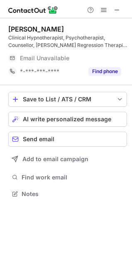  I want to click on span: Find work email, so click(73, 177).